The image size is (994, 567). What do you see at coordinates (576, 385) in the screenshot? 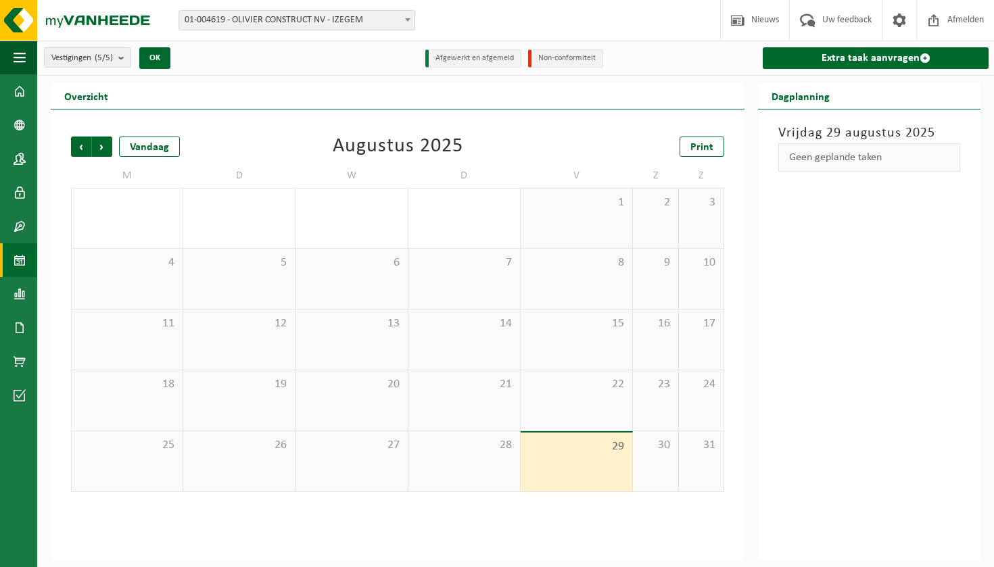
I see `span: 22` at bounding box center [576, 385].